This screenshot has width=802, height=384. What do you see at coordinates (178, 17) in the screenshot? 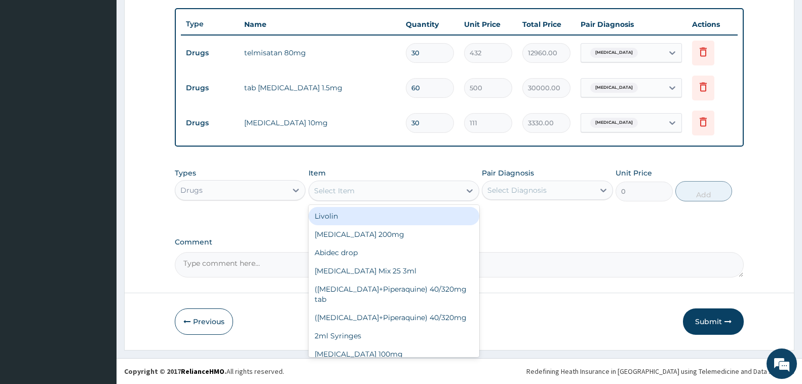
I see `div: Minimize live chat window` at bounding box center [178, 17].